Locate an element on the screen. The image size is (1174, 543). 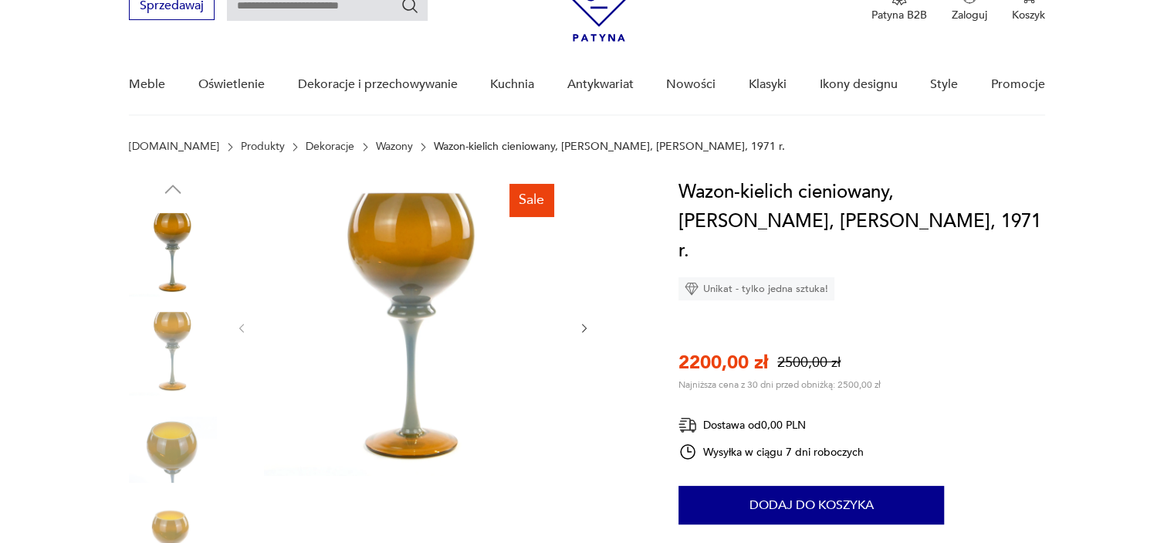
a: Antykwariat is located at coordinates (601, 84).